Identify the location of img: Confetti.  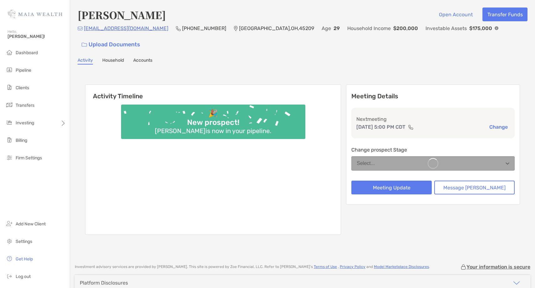
(213, 119).